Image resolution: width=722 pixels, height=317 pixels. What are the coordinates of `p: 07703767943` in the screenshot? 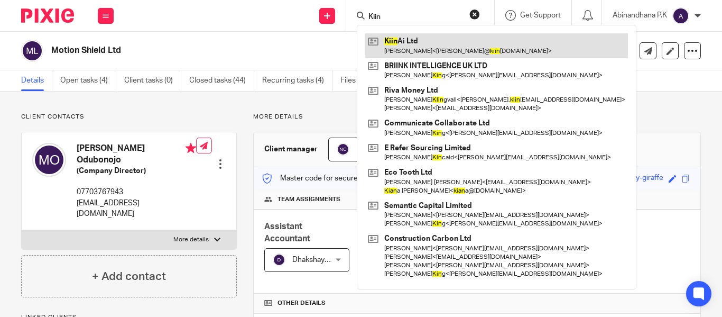 It's located at (136, 192).